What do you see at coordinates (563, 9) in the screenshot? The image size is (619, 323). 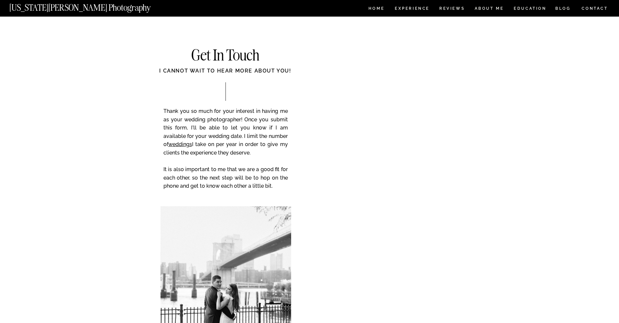 I see `nav: BLOG` at bounding box center [563, 9].